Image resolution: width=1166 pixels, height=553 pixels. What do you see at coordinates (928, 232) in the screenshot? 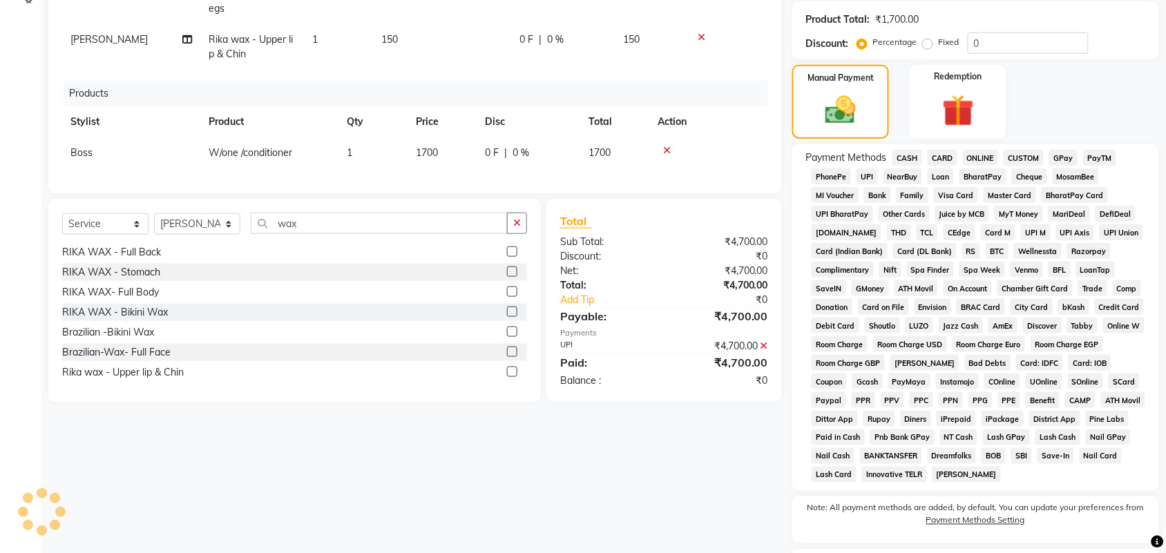
I see `span: TCL` at bounding box center [928, 232].